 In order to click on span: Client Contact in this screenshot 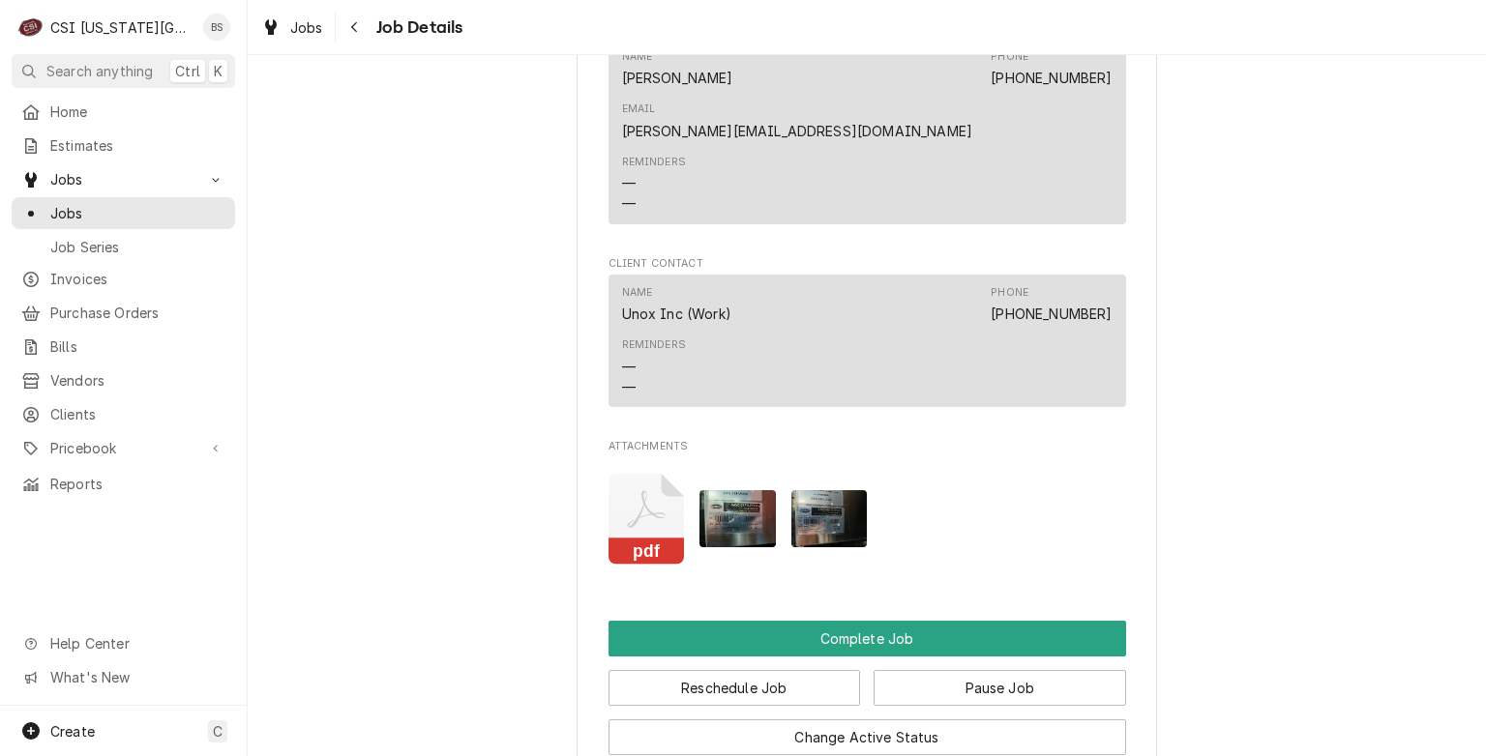, I will do `click(867, 264)`.